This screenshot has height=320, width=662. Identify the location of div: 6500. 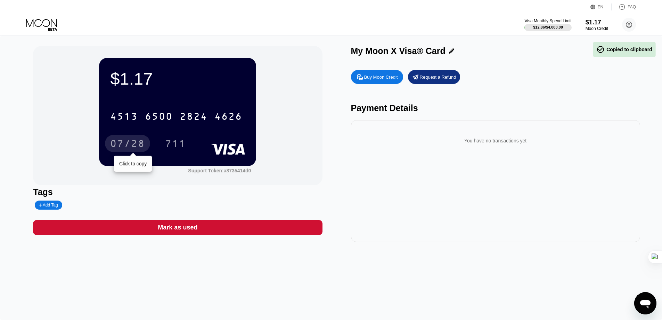
(159, 117).